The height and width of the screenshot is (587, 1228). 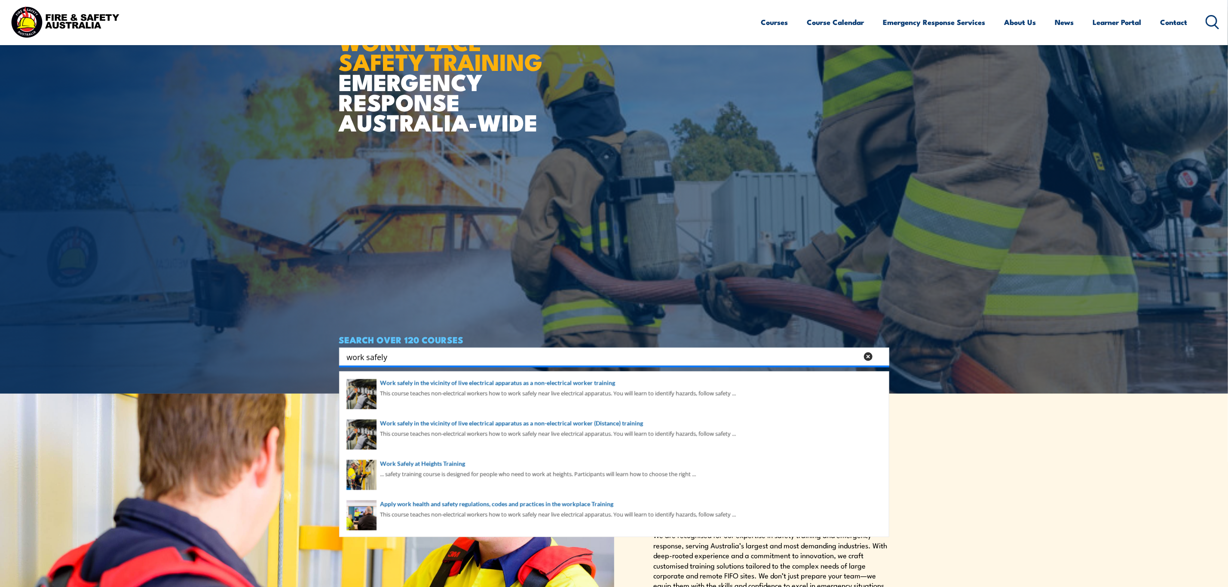 What do you see at coordinates (1020, 22) in the screenshot?
I see `a: About Us` at bounding box center [1020, 22].